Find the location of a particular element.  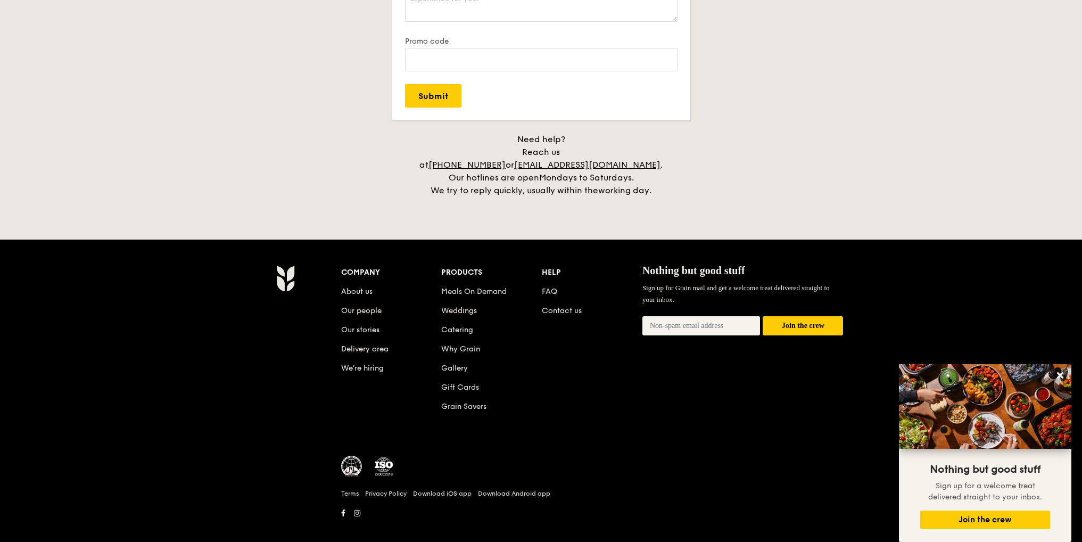

a: Download iOS app is located at coordinates (442, 493).